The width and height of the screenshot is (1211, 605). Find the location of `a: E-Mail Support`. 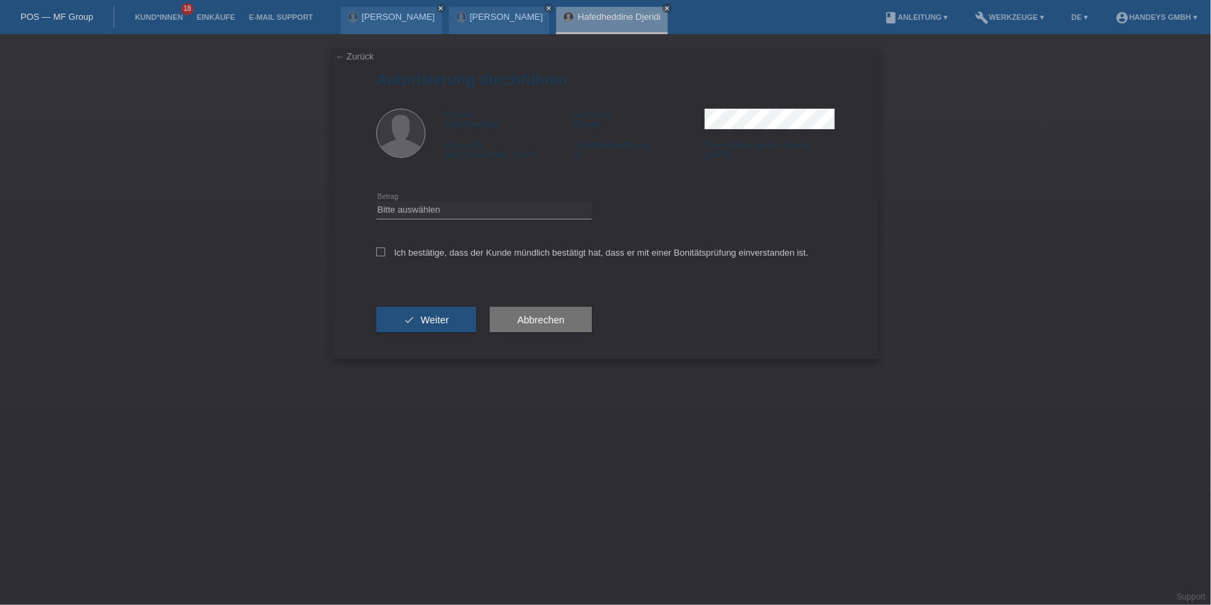

a: E-Mail Support is located at coordinates (281, 17).